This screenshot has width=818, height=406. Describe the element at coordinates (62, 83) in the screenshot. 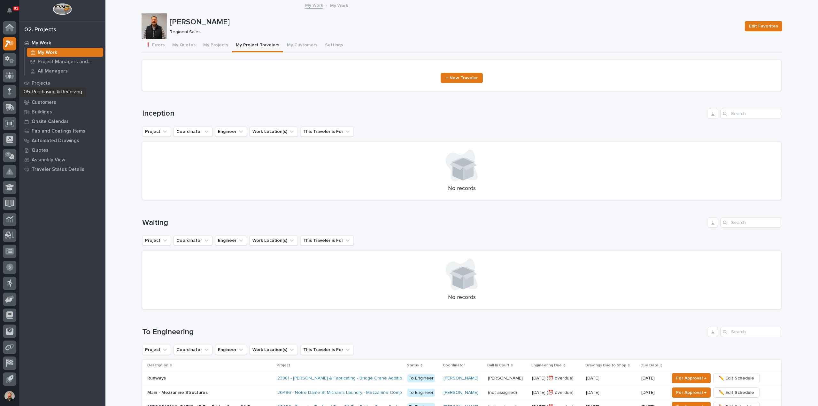

I see `a: Projects` at that location.